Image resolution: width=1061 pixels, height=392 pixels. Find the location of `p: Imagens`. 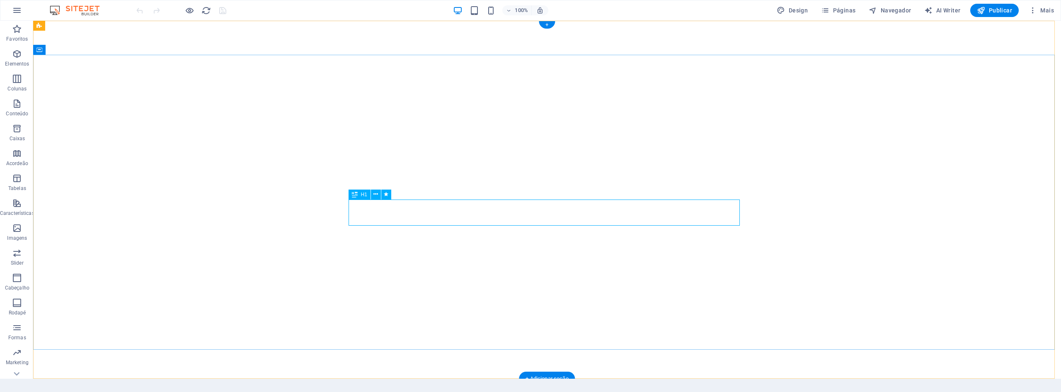

p: Imagens is located at coordinates (17, 238).